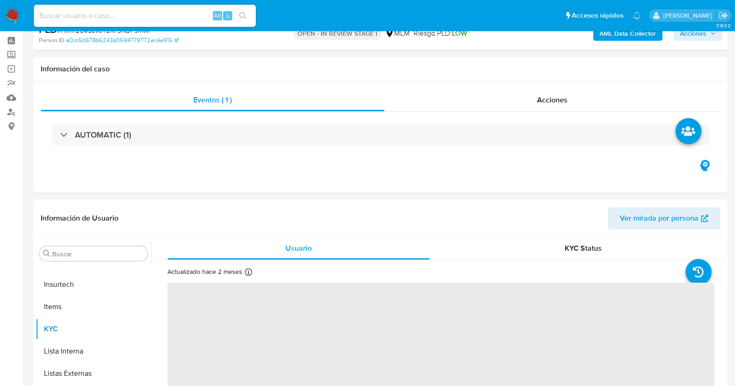  Describe the element at coordinates (93, 306) in the screenshot. I see `button: Items` at that location.